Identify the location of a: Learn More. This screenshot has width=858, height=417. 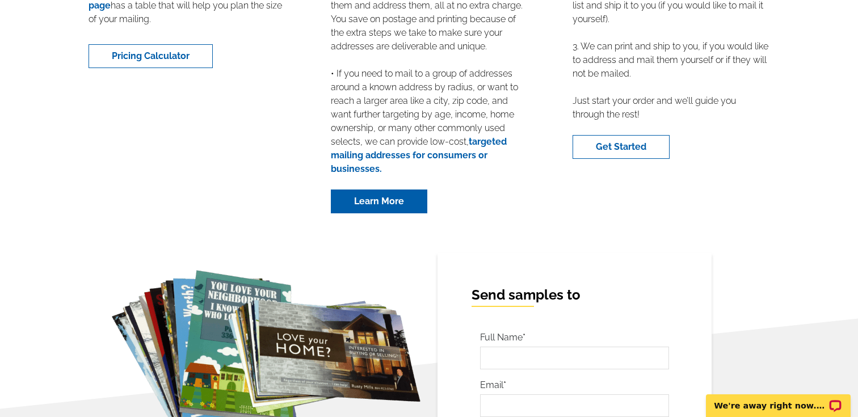
(379, 201).